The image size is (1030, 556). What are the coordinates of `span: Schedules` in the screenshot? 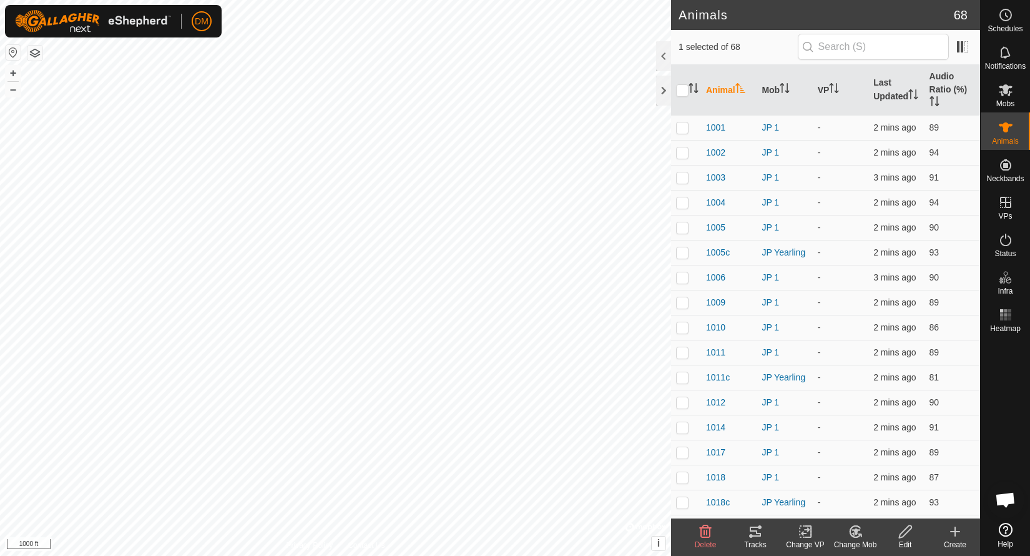 It's located at (1005, 29).